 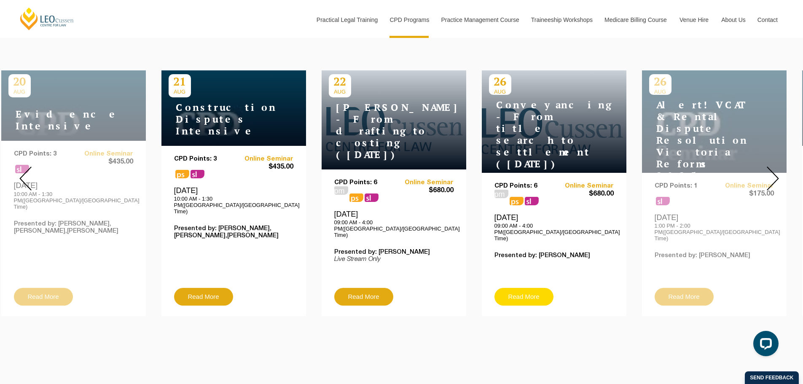 What do you see at coordinates (263, 167) in the screenshot?
I see `span: $435.00` at bounding box center [263, 167].